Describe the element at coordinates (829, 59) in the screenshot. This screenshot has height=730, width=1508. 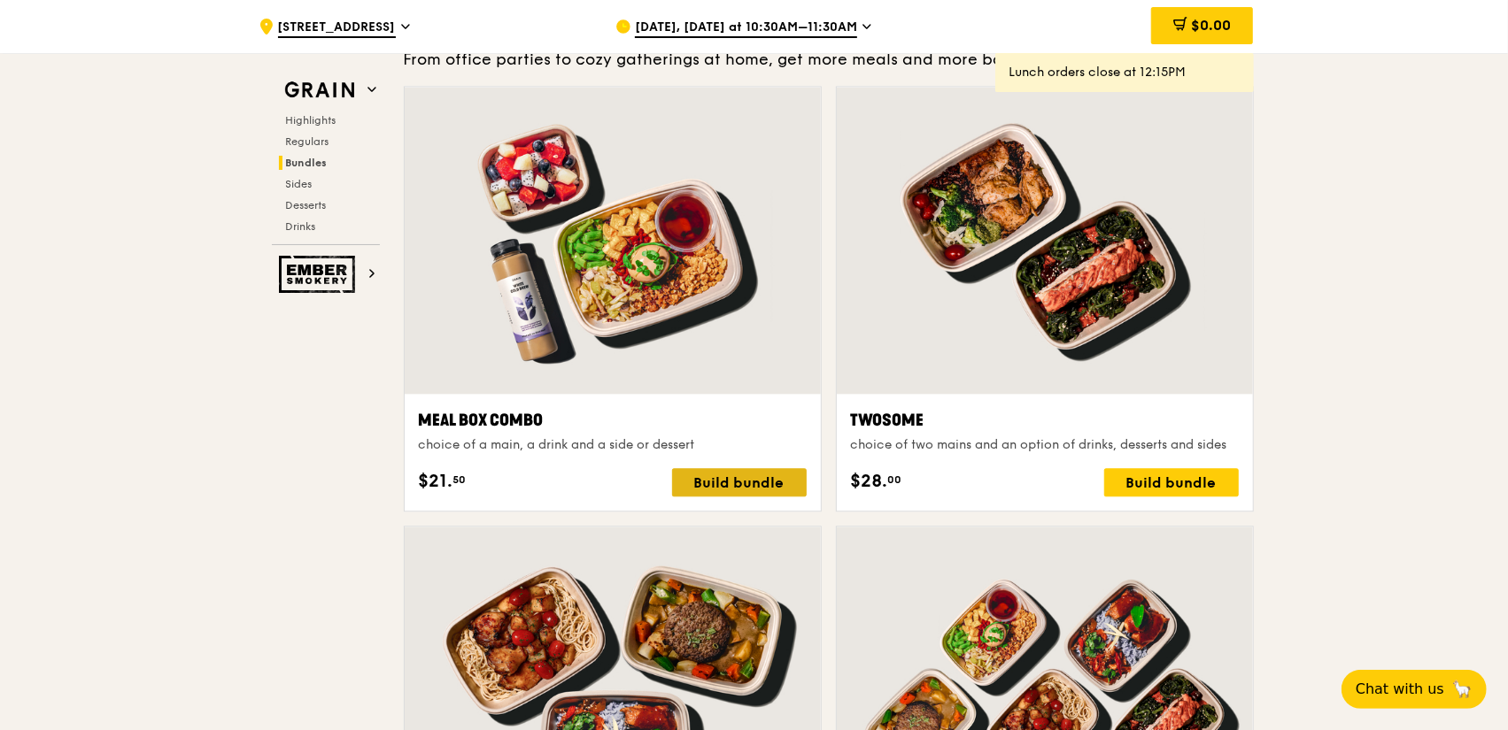
I see `div: From office parties to cozy gatherings at home, get more meals and more bang for your buck.` at that location.